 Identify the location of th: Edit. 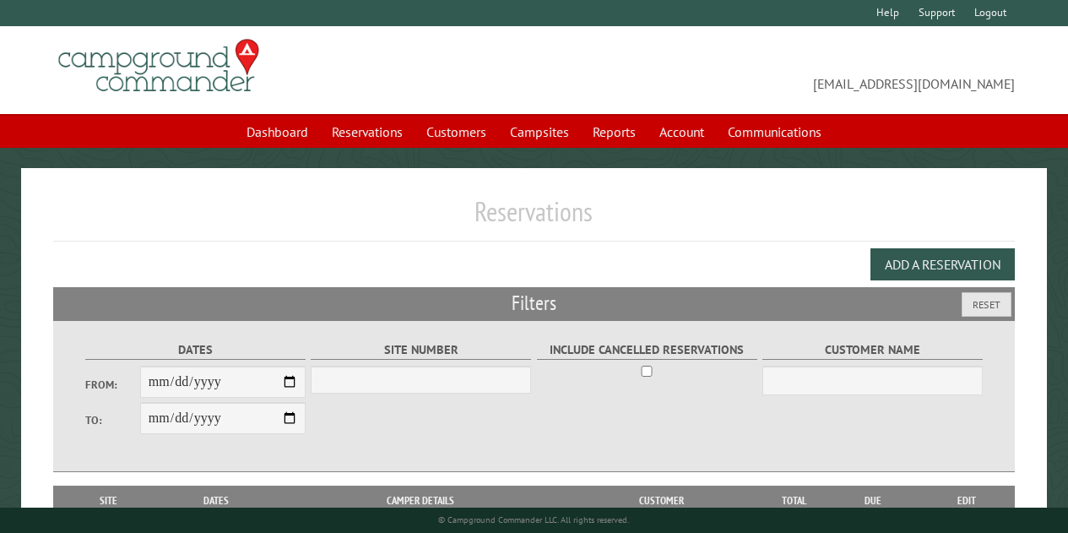
(966, 501).